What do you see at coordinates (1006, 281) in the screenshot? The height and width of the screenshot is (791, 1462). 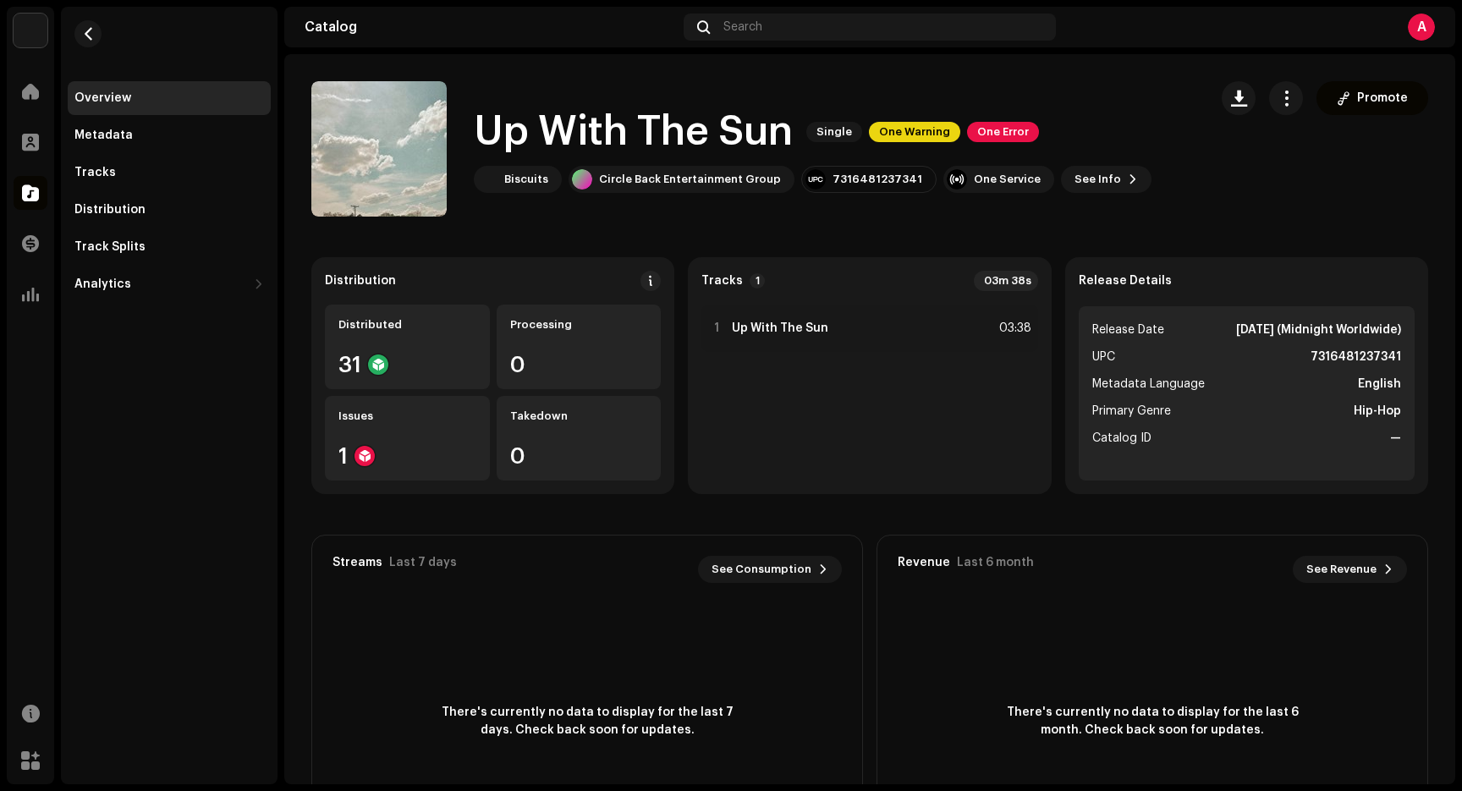 I see `div: 03m 38s` at bounding box center [1006, 281].